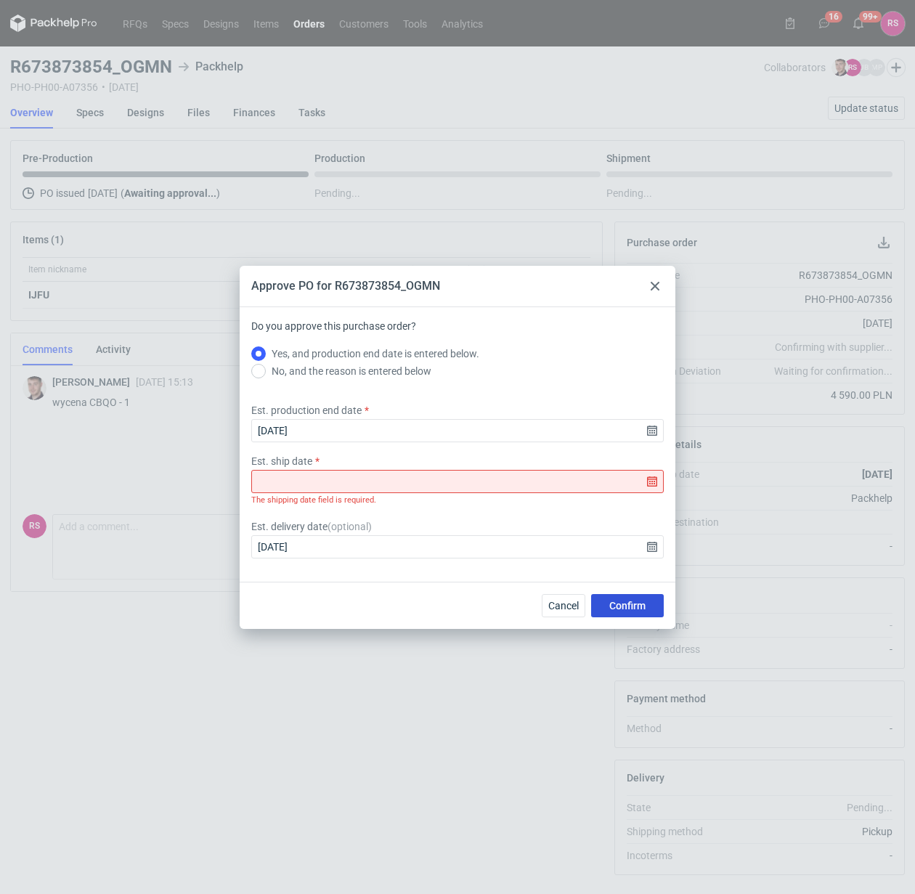 This screenshot has width=915, height=894. What do you see at coordinates (282, 461) in the screenshot?
I see `label: Est. ship date` at bounding box center [282, 461].